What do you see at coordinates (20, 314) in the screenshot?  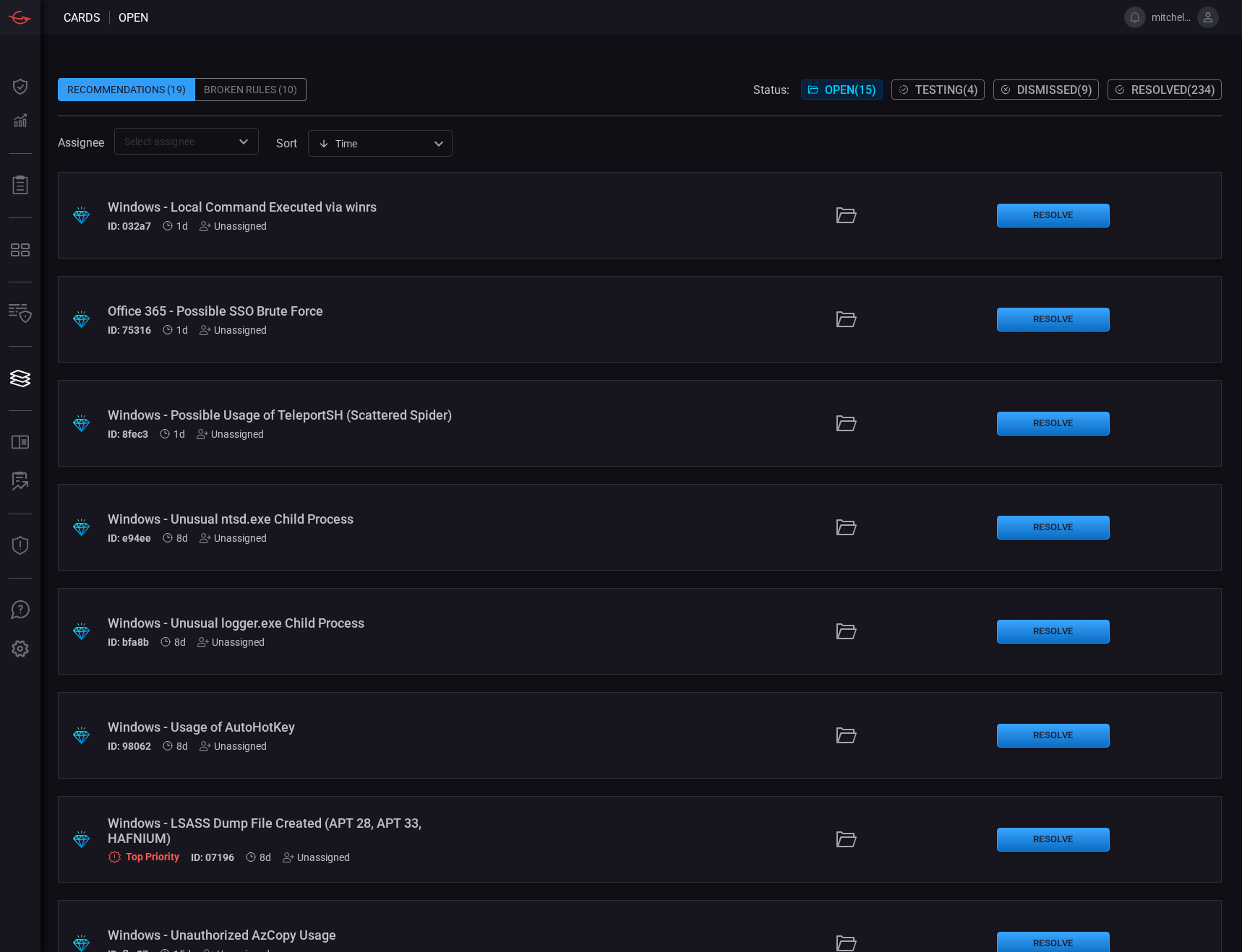 I see `button: Inventory` at bounding box center [20, 314].